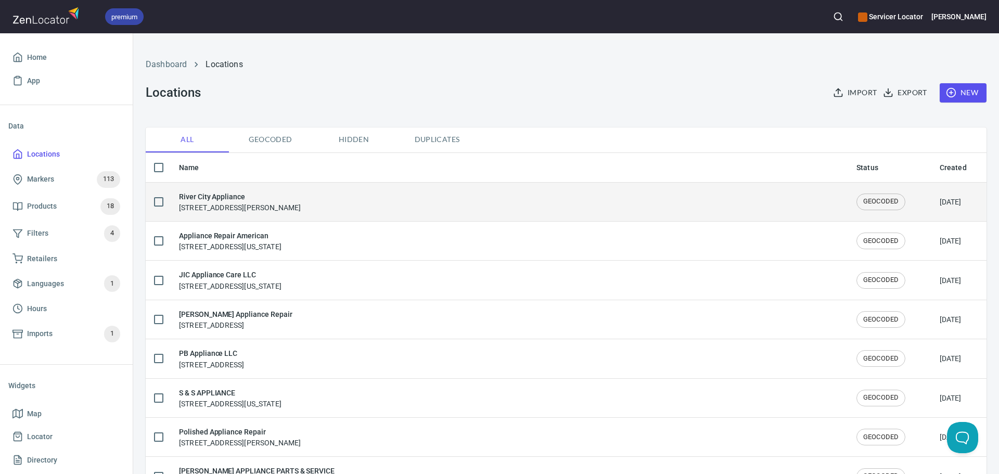  Describe the element at coordinates (509, 167) in the screenshot. I see `th: Name` at that location.